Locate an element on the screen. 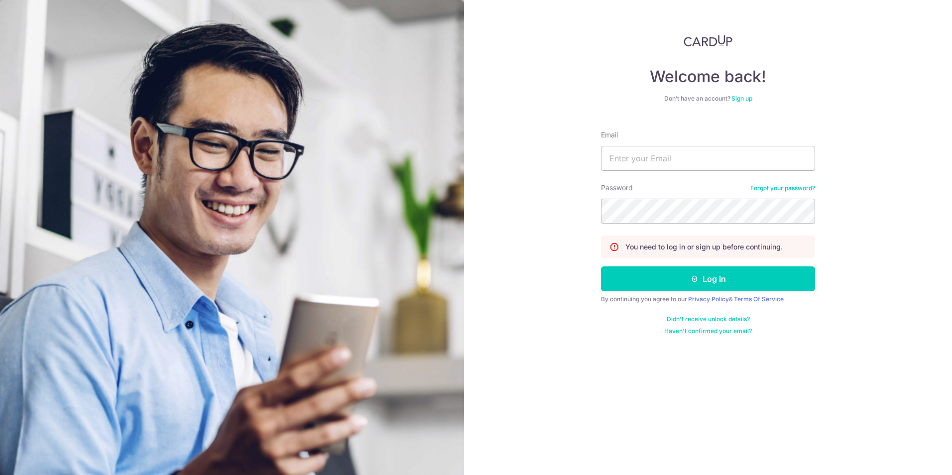  h4: Welcome back! is located at coordinates (708, 77).